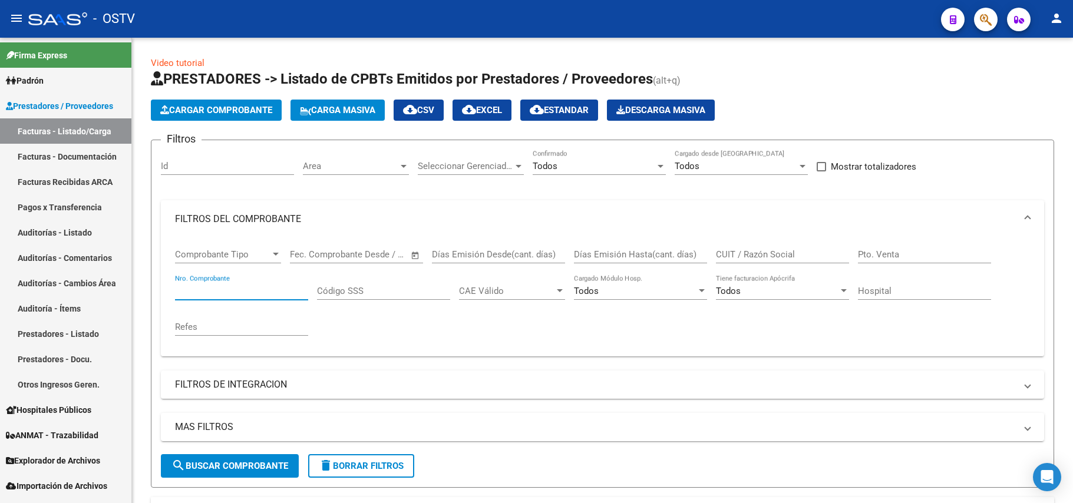  I want to click on app-download-masive: Descarga masiva de comprobantes (adjuntos), so click(661, 110).